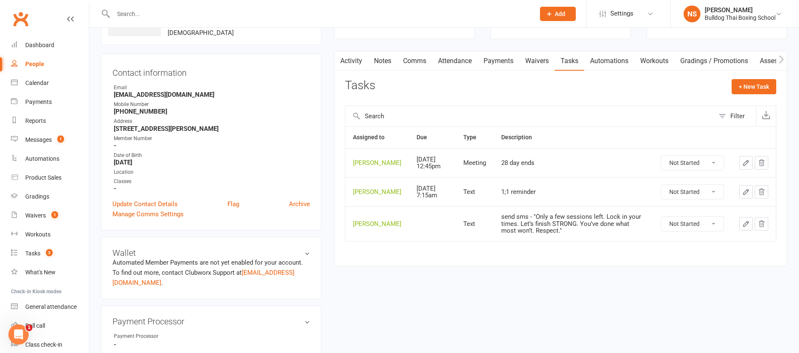  Describe the element at coordinates (560, 14) in the screenshot. I see `span: Add` at that location.